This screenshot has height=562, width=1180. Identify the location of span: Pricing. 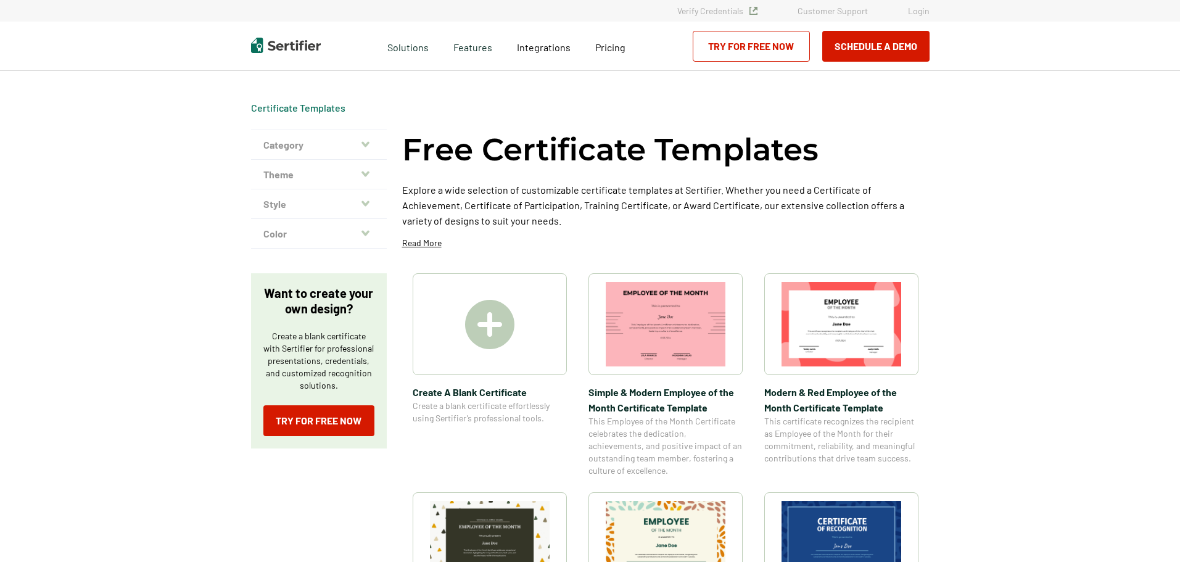
(610, 47).